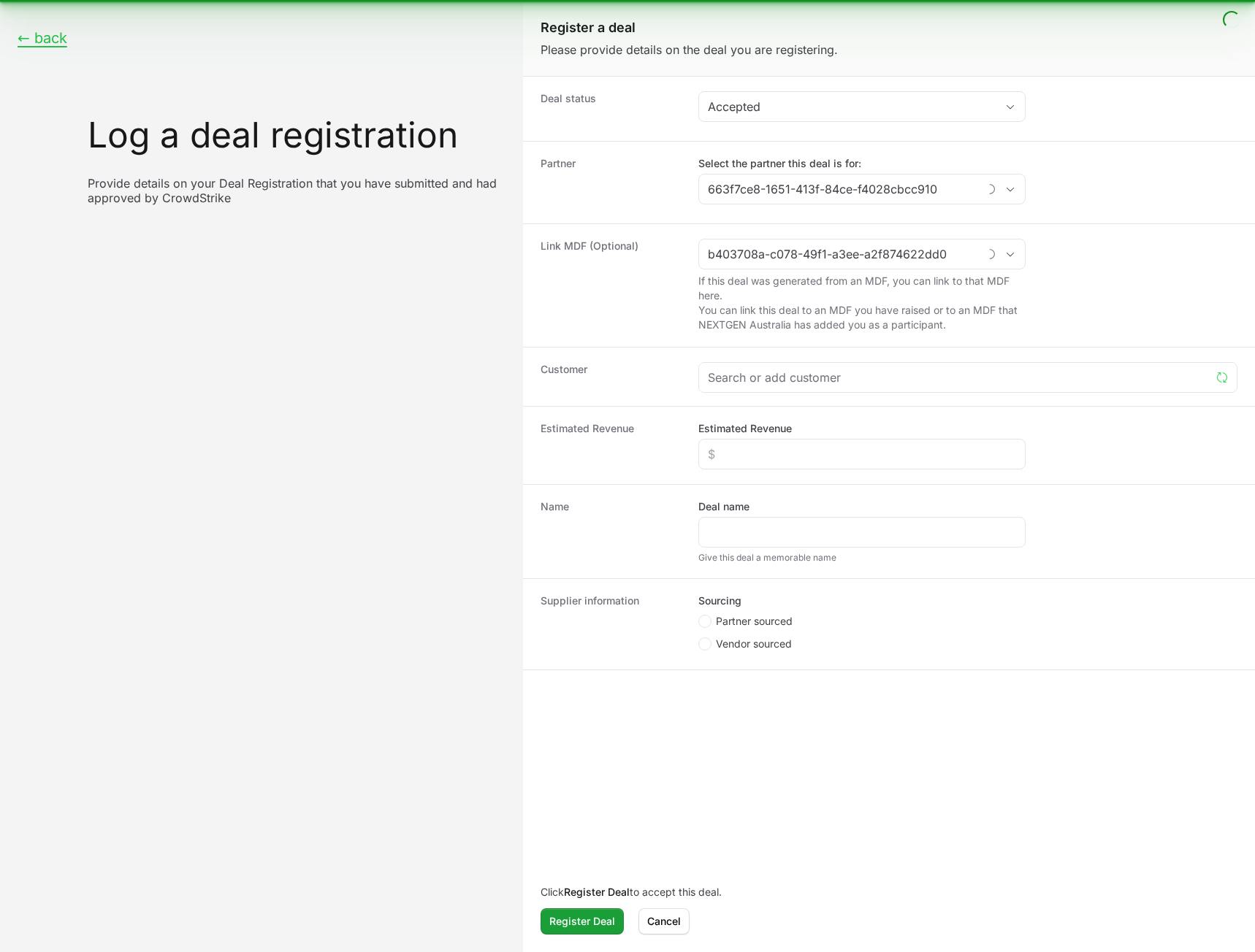  I want to click on div: Accepted, so click(851, 106).